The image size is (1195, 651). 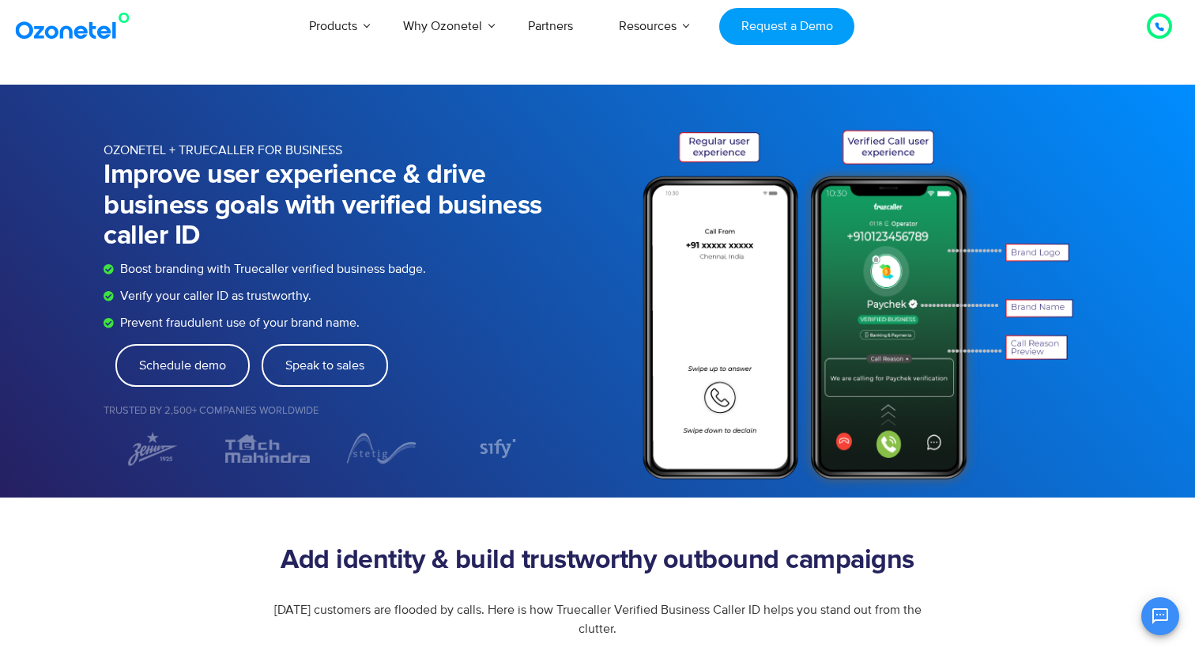 What do you see at coordinates (381, 448) in the screenshot?
I see `div: 3 / 7` at bounding box center [381, 448].